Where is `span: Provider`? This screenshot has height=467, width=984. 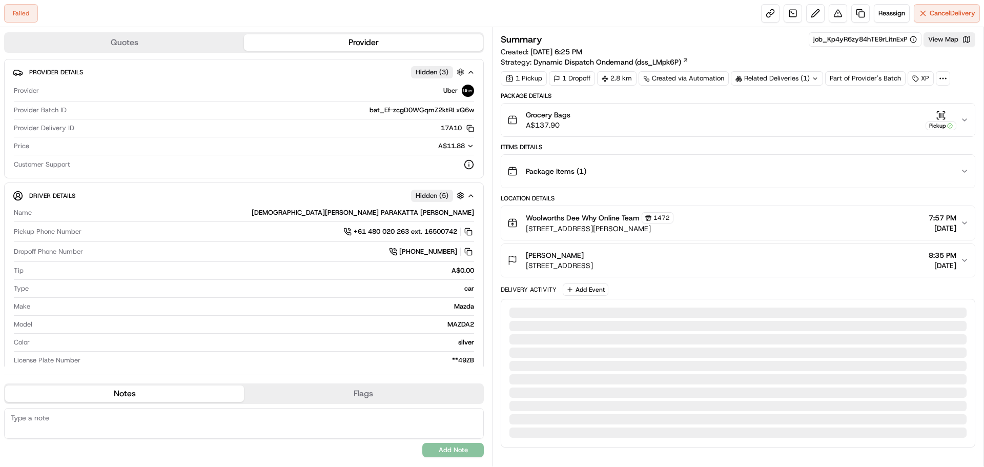
span: Provider is located at coordinates (26, 91).